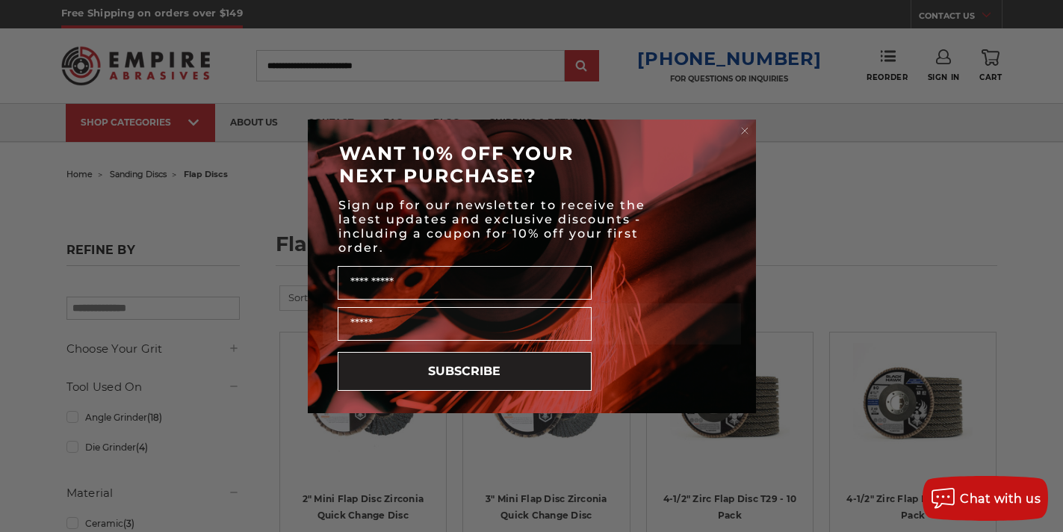  What do you see at coordinates (1000, 498) in the screenshot?
I see `span: Chat with us` at bounding box center [1000, 498].